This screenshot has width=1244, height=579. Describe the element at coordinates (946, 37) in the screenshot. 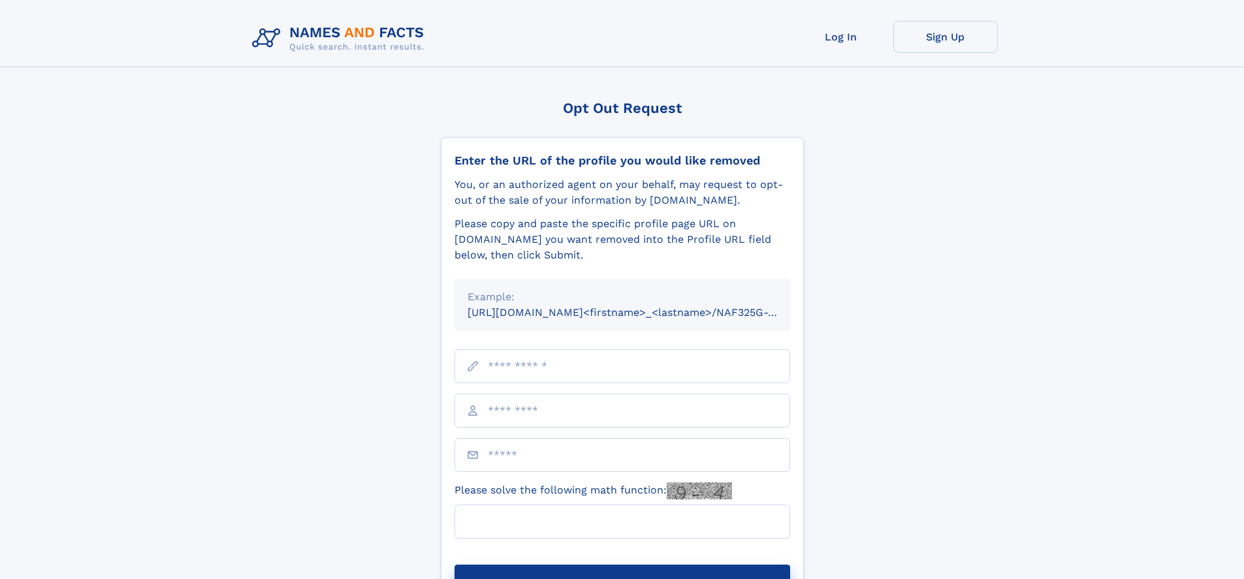

I see `a: Sign Up` at that location.